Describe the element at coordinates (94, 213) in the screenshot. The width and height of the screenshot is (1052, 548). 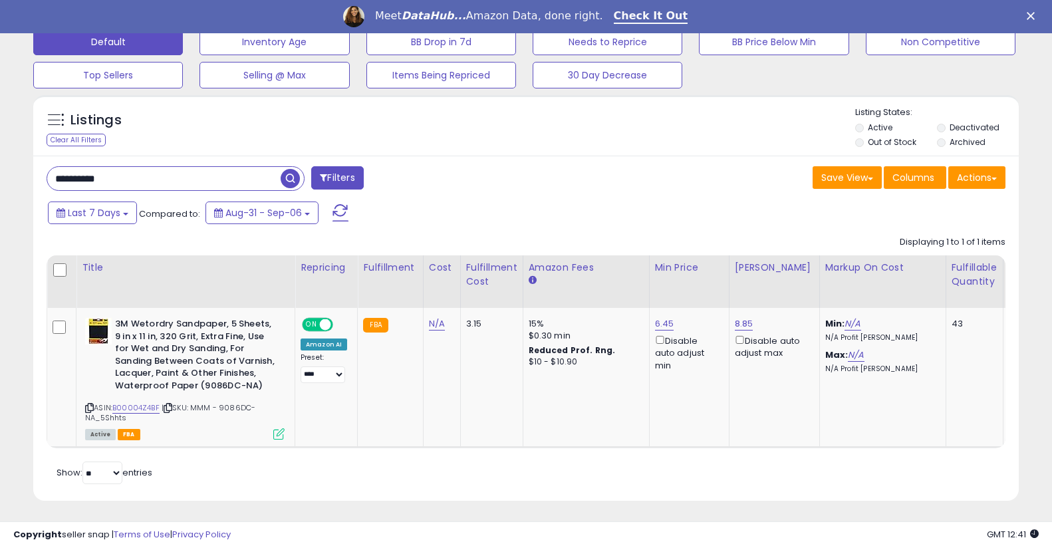
I see `span: Last 7 Days` at that location.